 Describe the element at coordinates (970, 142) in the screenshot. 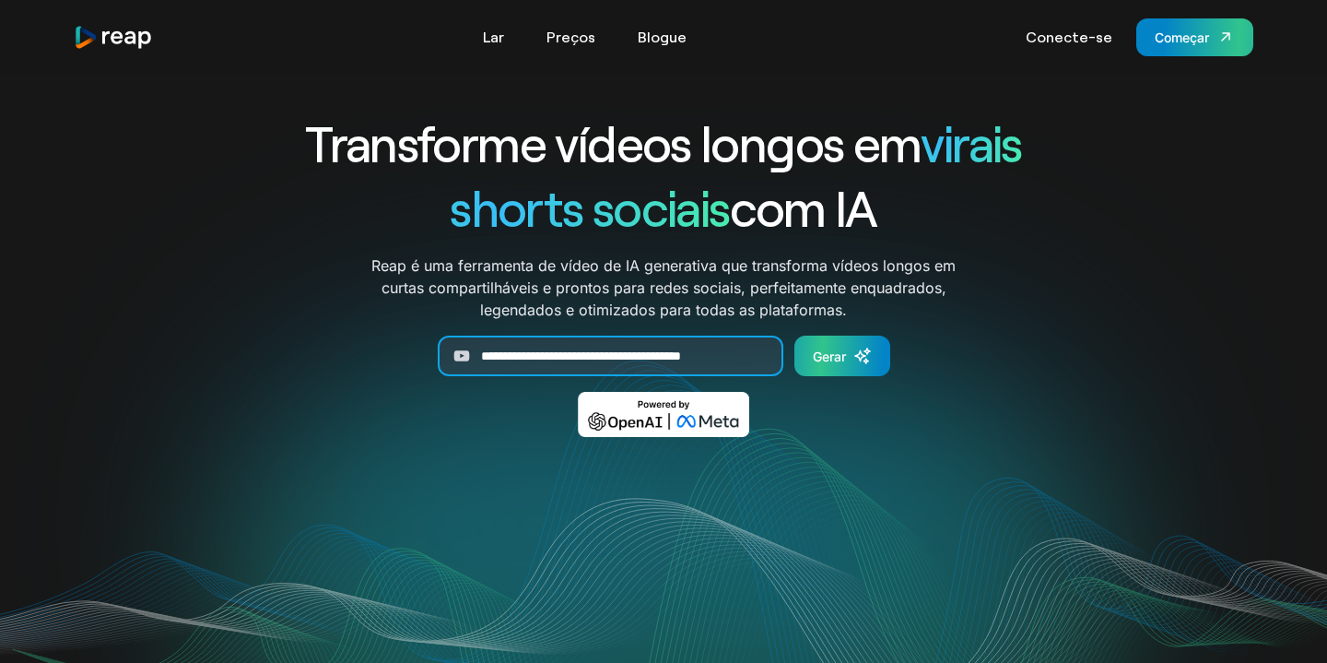

I see `font: virais` at that location.